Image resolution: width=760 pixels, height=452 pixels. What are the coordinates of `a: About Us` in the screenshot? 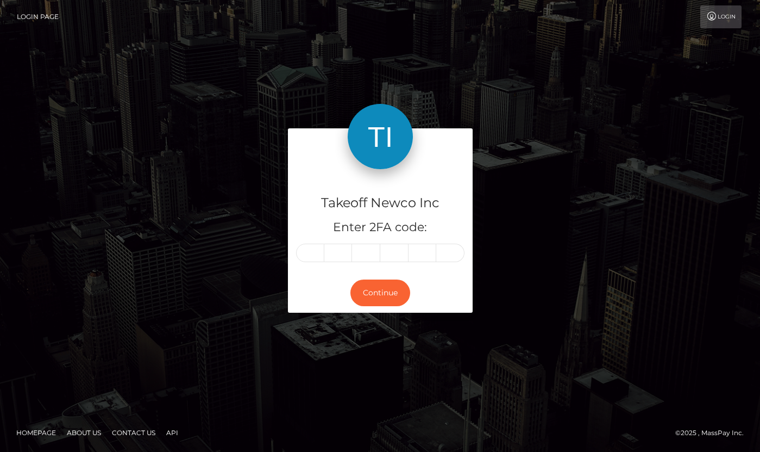 It's located at (84, 432).